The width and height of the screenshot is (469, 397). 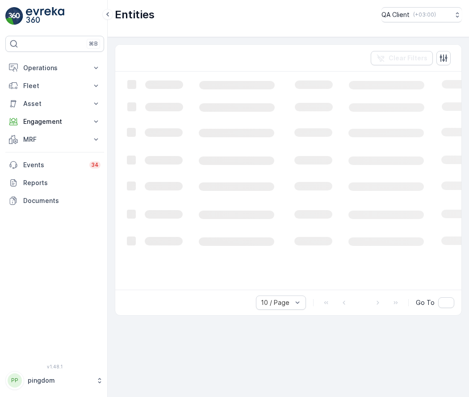 I want to click on button: Operations, so click(x=54, y=68).